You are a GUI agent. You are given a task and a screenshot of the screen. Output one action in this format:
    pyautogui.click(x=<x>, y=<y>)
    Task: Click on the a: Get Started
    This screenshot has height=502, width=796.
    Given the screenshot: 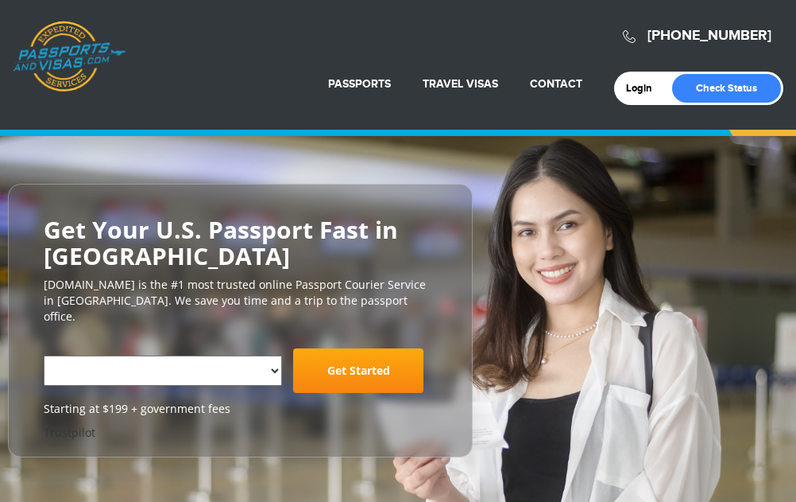 What is the action you would take?
    pyautogui.click(x=358, y=370)
    